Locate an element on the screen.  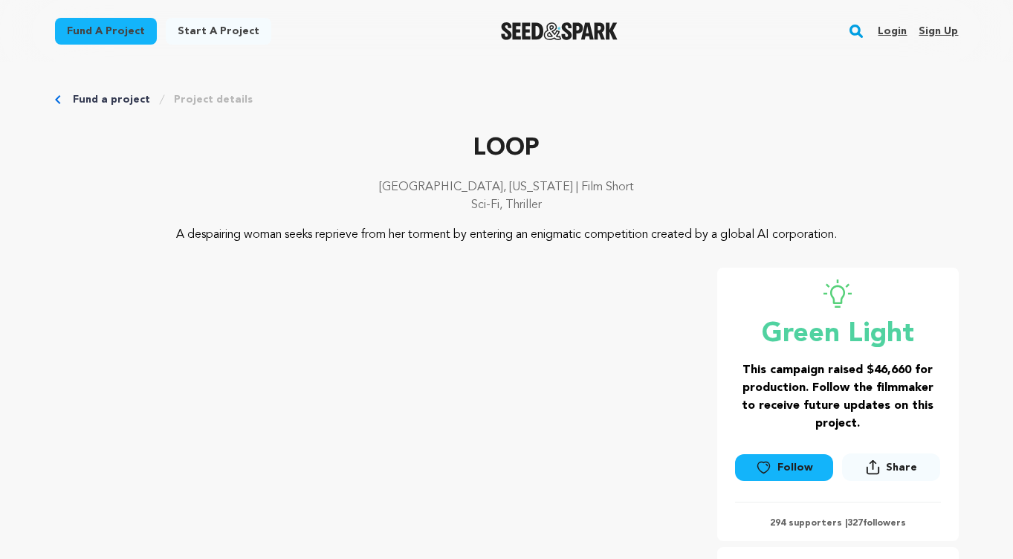
a: Start a project is located at coordinates (219, 31).